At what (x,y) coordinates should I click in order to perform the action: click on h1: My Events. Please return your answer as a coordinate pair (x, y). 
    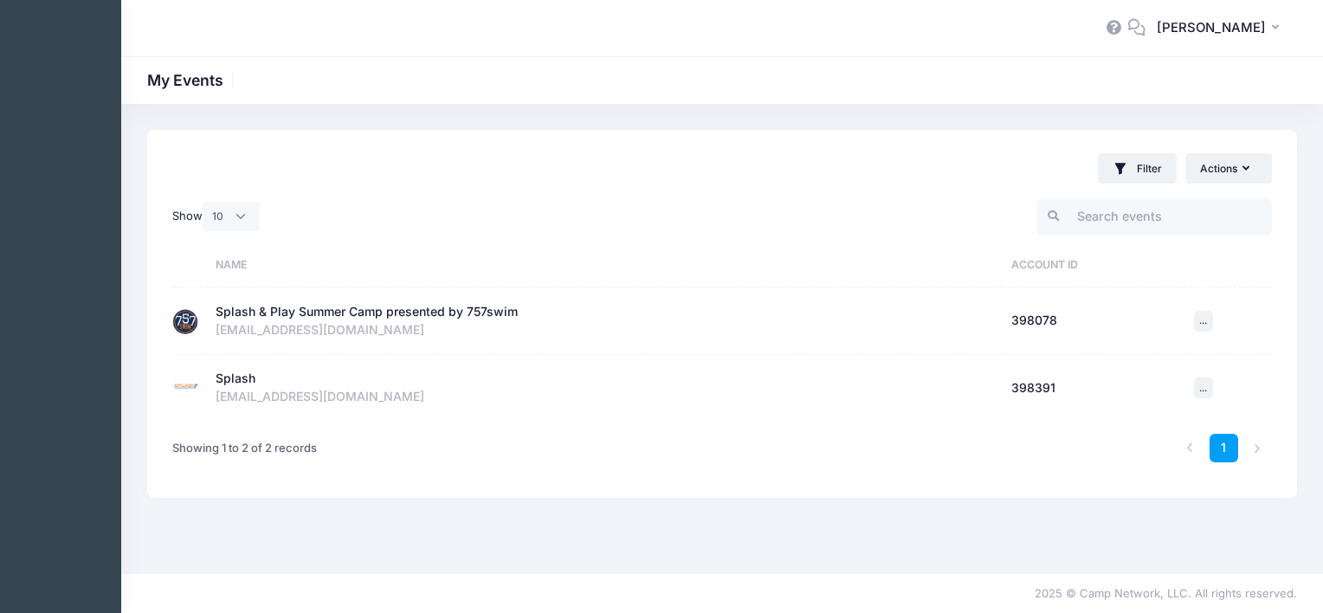
    Looking at the image, I should click on (192, 80).